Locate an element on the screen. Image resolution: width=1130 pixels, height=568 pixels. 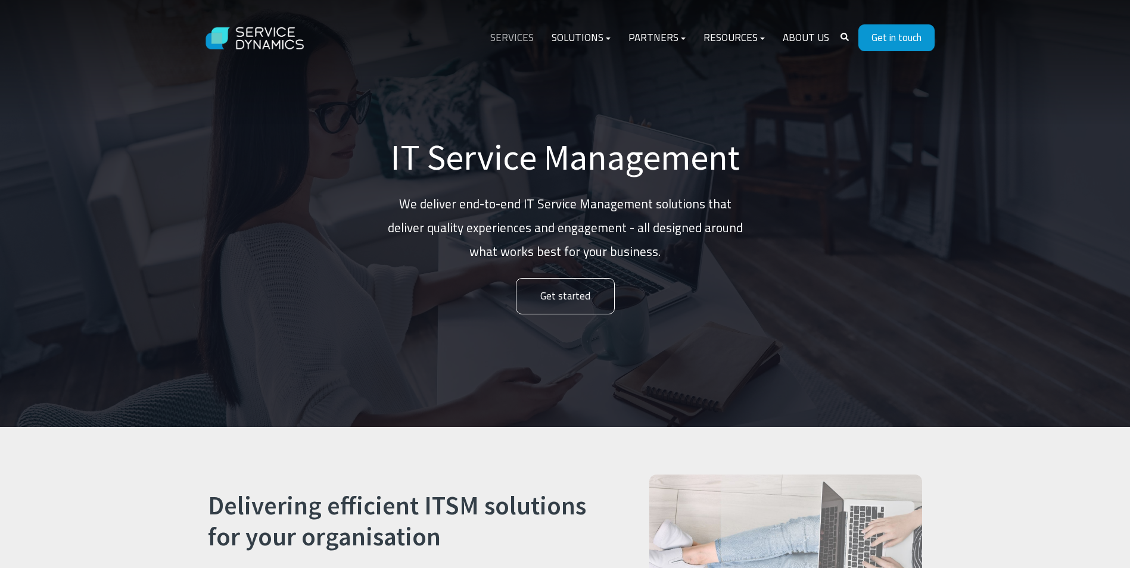
a: Get started is located at coordinates (565, 296).